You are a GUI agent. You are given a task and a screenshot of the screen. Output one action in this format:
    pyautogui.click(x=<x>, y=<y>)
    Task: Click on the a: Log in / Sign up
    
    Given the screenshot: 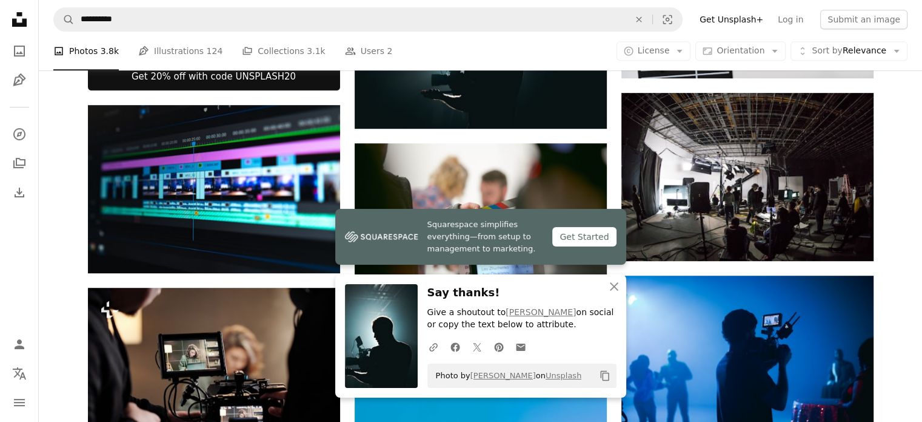 What is the action you would take?
    pyautogui.click(x=19, y=344)
    